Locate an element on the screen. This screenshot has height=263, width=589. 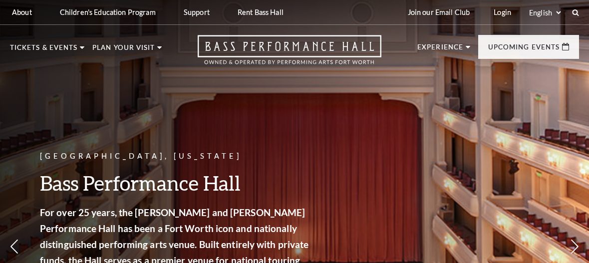
p: About is located at coordinates (22, 12).